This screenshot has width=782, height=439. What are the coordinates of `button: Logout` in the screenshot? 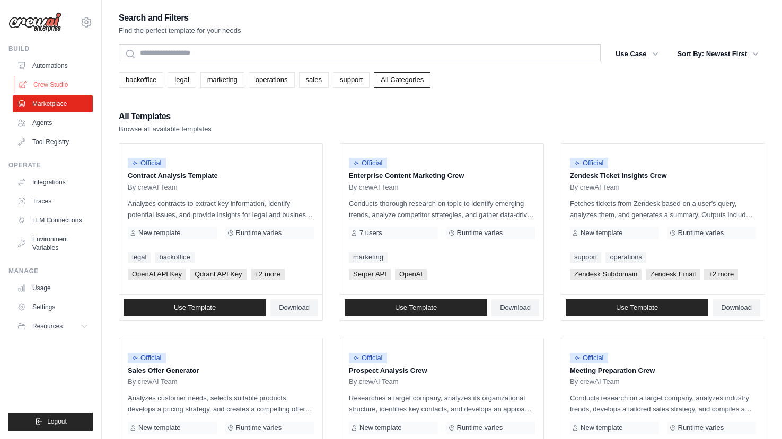 It's located at (50, 422).